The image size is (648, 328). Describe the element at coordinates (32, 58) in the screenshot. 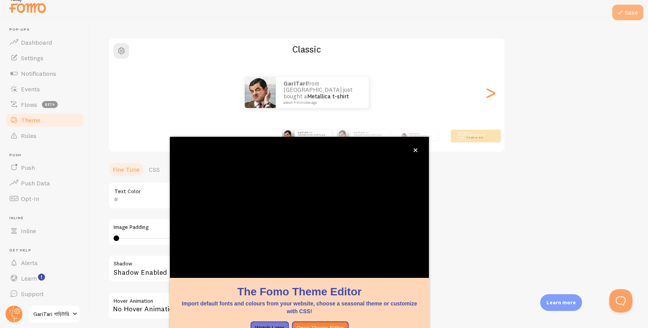

I see `span: Settings` at that location.